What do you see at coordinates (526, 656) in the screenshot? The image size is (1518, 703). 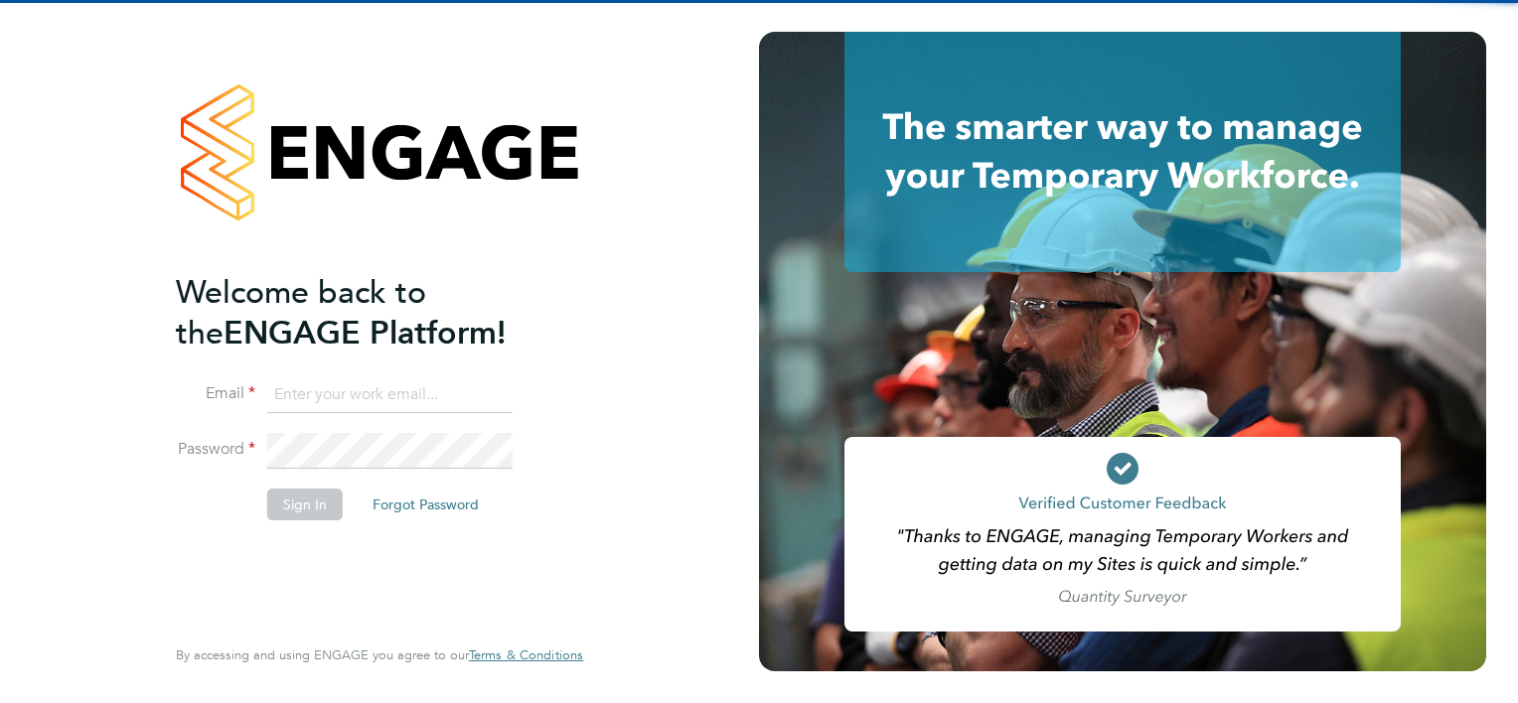 I see `a: Terms & Conditions` at bounding box center [526, 656].